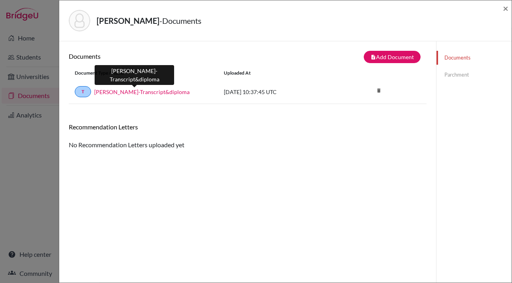 This screenshot has width=512, height=283. What do you see at coordinates (474, 75) in the screenshot?
I see `a: Parchment` at bounding box center [474, 75].